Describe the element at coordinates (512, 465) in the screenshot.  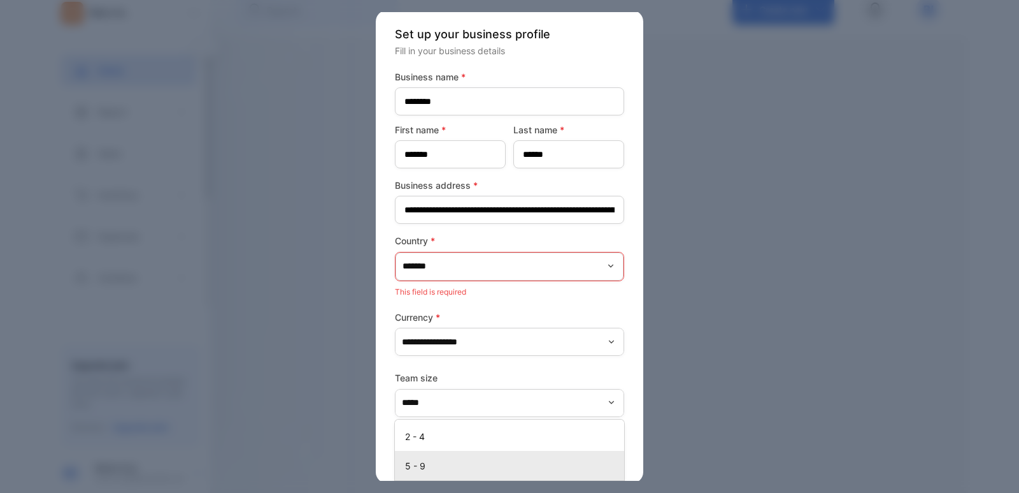
I see `p: 5 - 9` at that location.